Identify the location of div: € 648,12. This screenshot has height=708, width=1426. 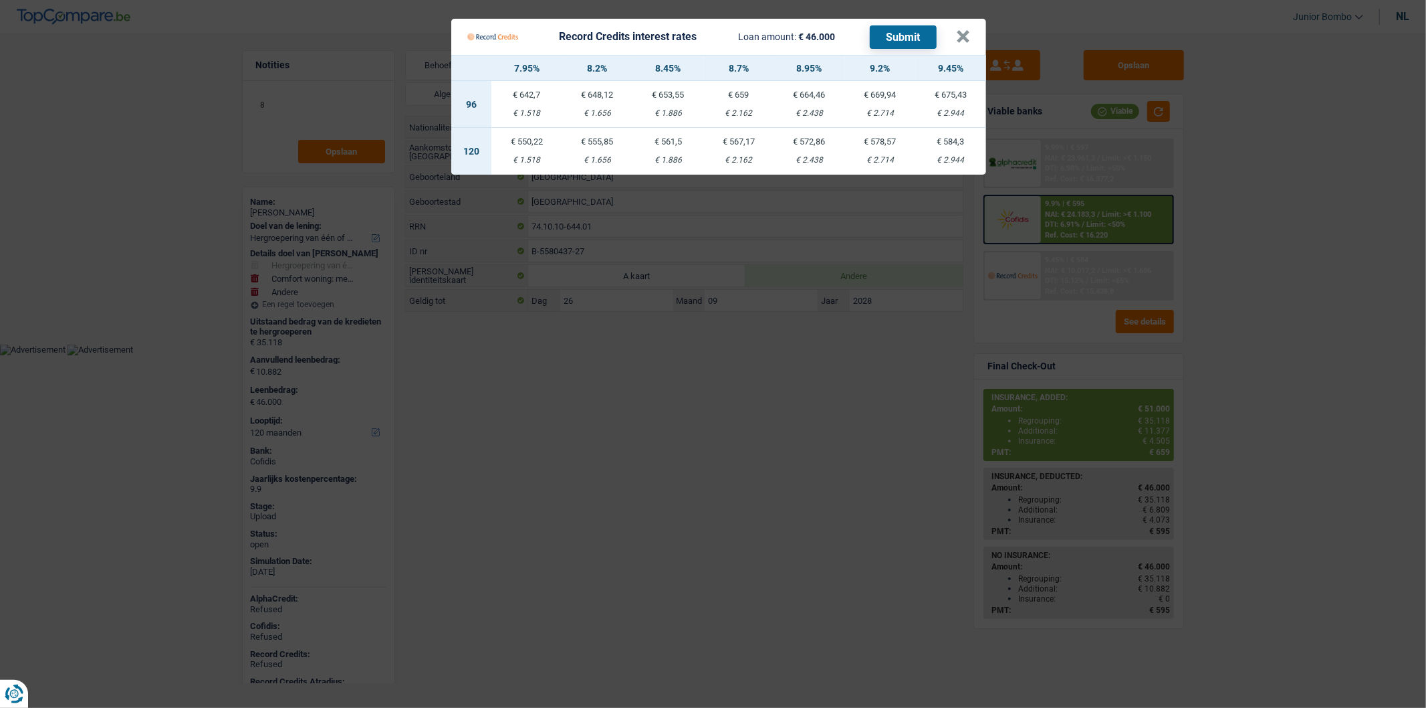
(598, 94).